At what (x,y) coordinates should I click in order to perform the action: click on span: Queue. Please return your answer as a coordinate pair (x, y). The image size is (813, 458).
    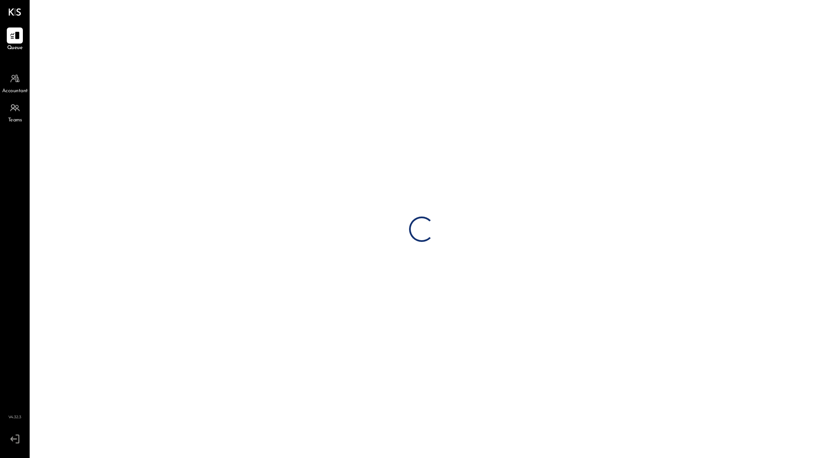
    Looking at the image, I should click on (15, 48).